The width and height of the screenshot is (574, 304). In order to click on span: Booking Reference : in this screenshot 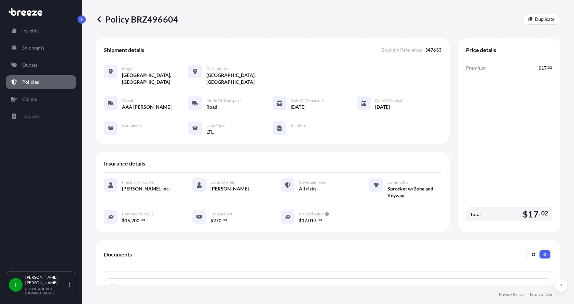, I will do `click(402, 50)`.